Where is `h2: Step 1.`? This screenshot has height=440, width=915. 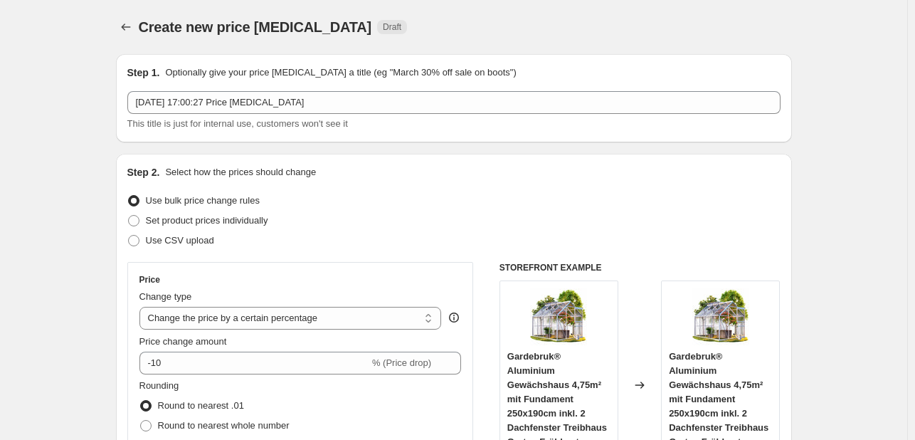 h2: Step 1. is located at coordinates (144, 73).